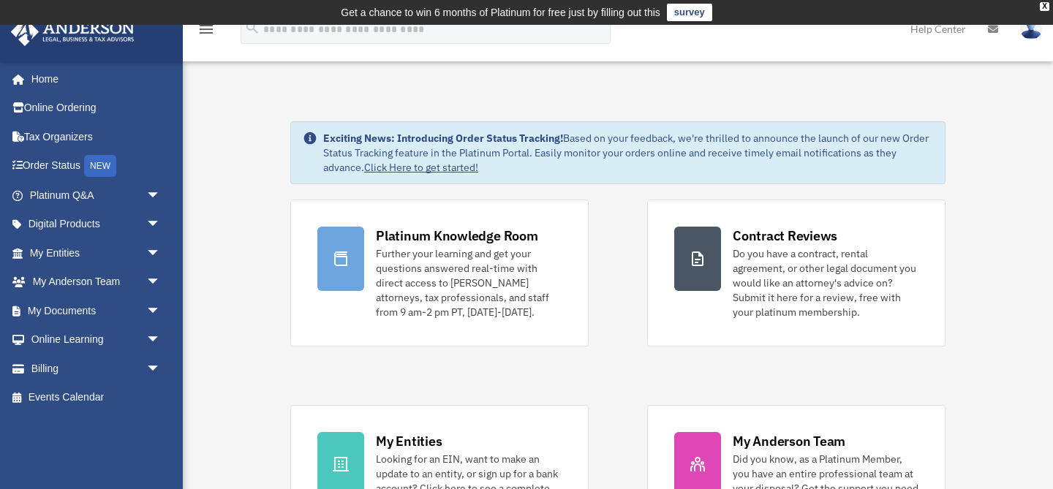 This screenshot has height=489, width=1053. I want to click on div: Platinum Knowledge Room, so click(457, 236).